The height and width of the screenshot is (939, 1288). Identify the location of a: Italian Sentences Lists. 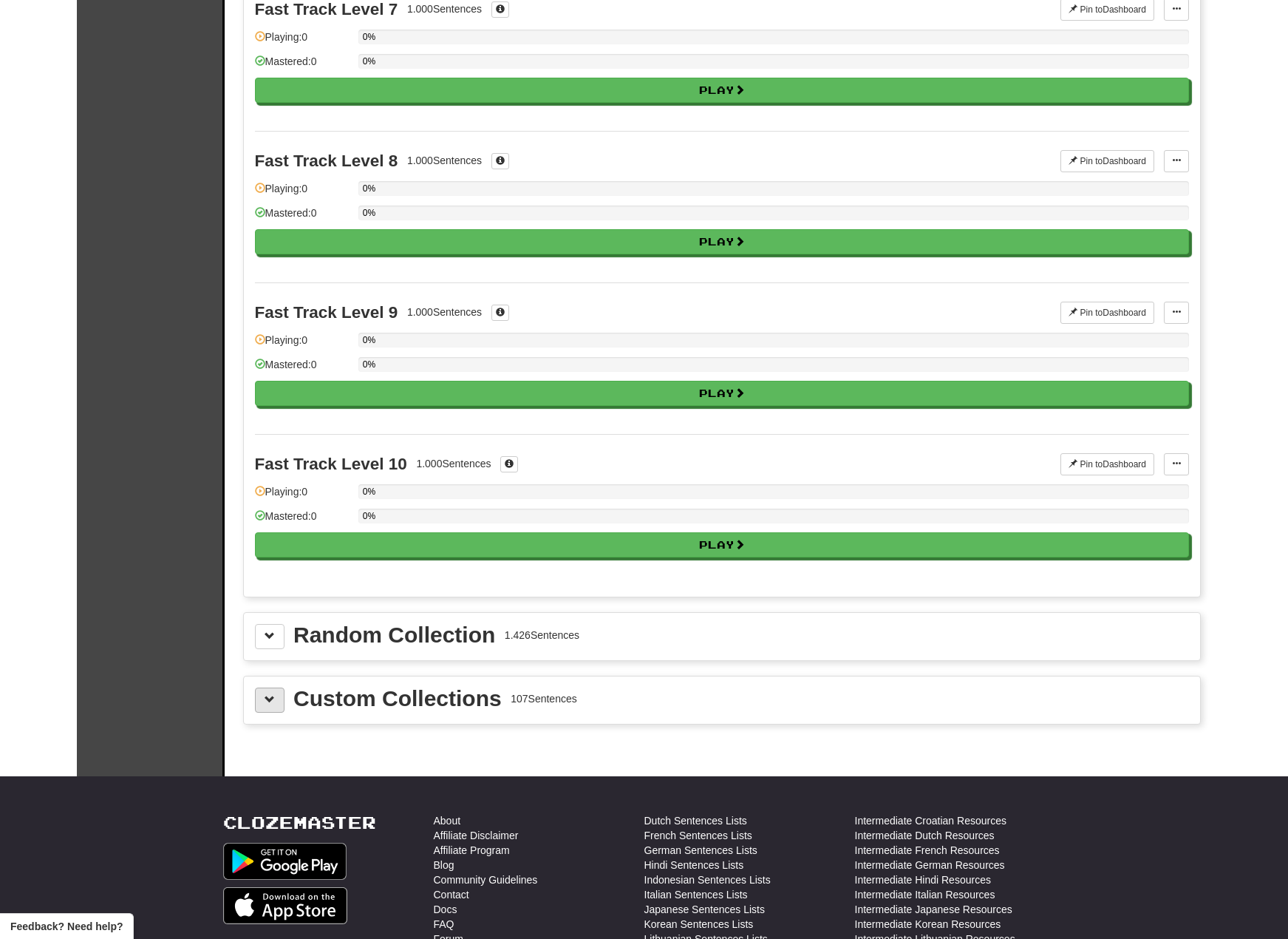
(696, 894).